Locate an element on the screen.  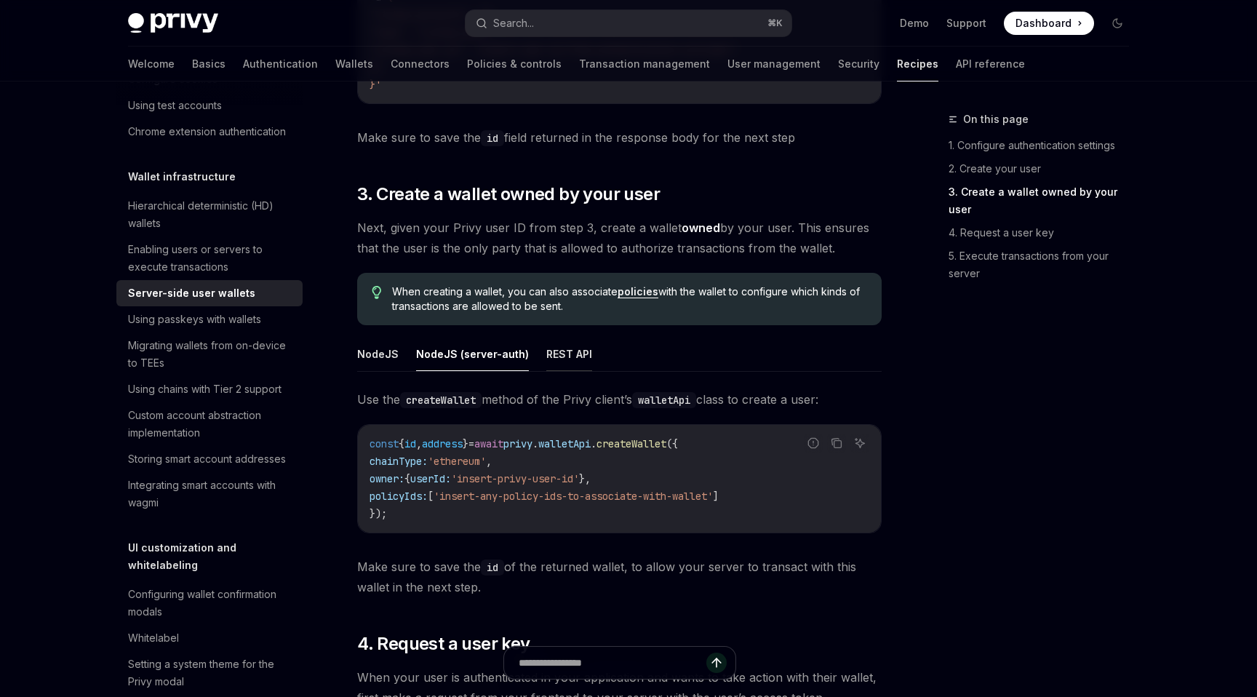
span: userId: is located at coordinates (431, 479).